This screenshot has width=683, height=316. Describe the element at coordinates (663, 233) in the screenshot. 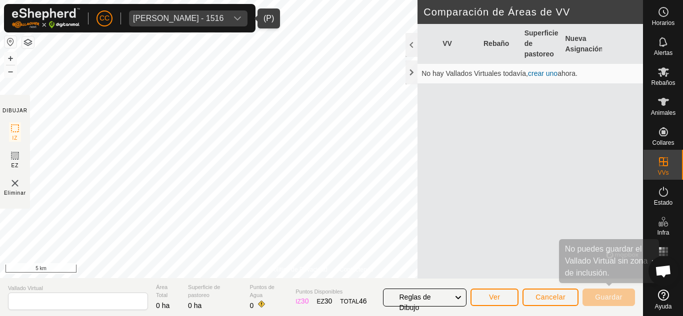

I see `span: Infra` at that location.